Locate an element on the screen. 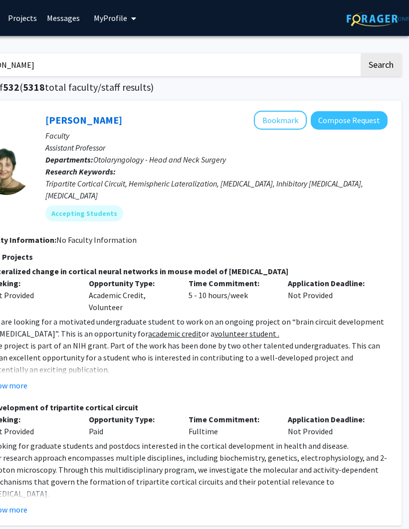 Image resolution: width=409 pixels, height=529 pixels. div: 5 - 10 hours/week is located at coordinates (231, 295).